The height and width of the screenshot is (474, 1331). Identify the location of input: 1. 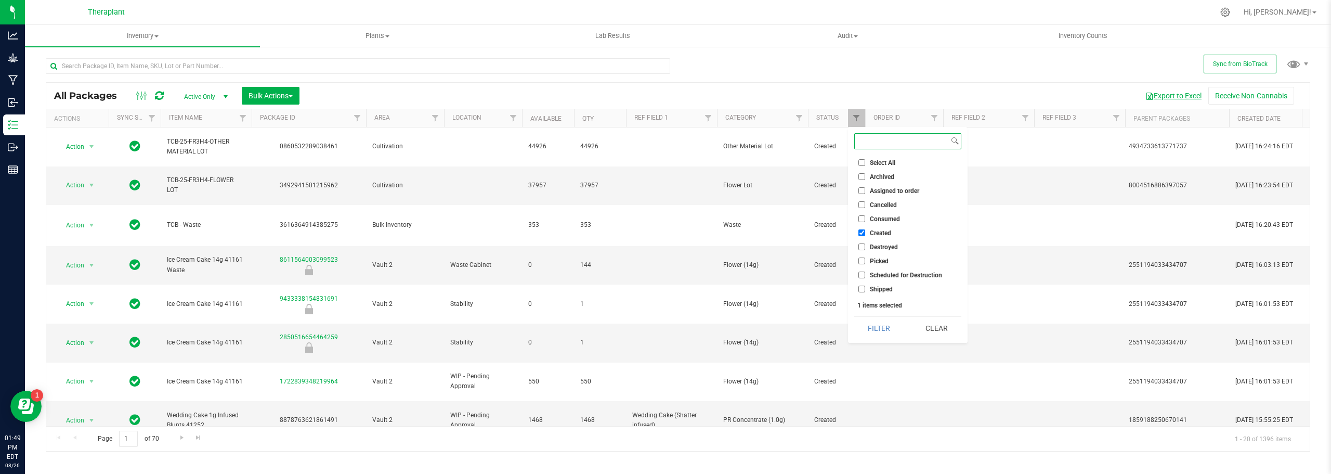
(128, 438).